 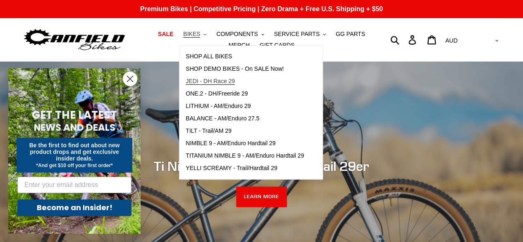 What do you see at coordinates (277, 45) in the screenshot?
I see `a: GIFT CARDS` at bounding box center [277, 45].